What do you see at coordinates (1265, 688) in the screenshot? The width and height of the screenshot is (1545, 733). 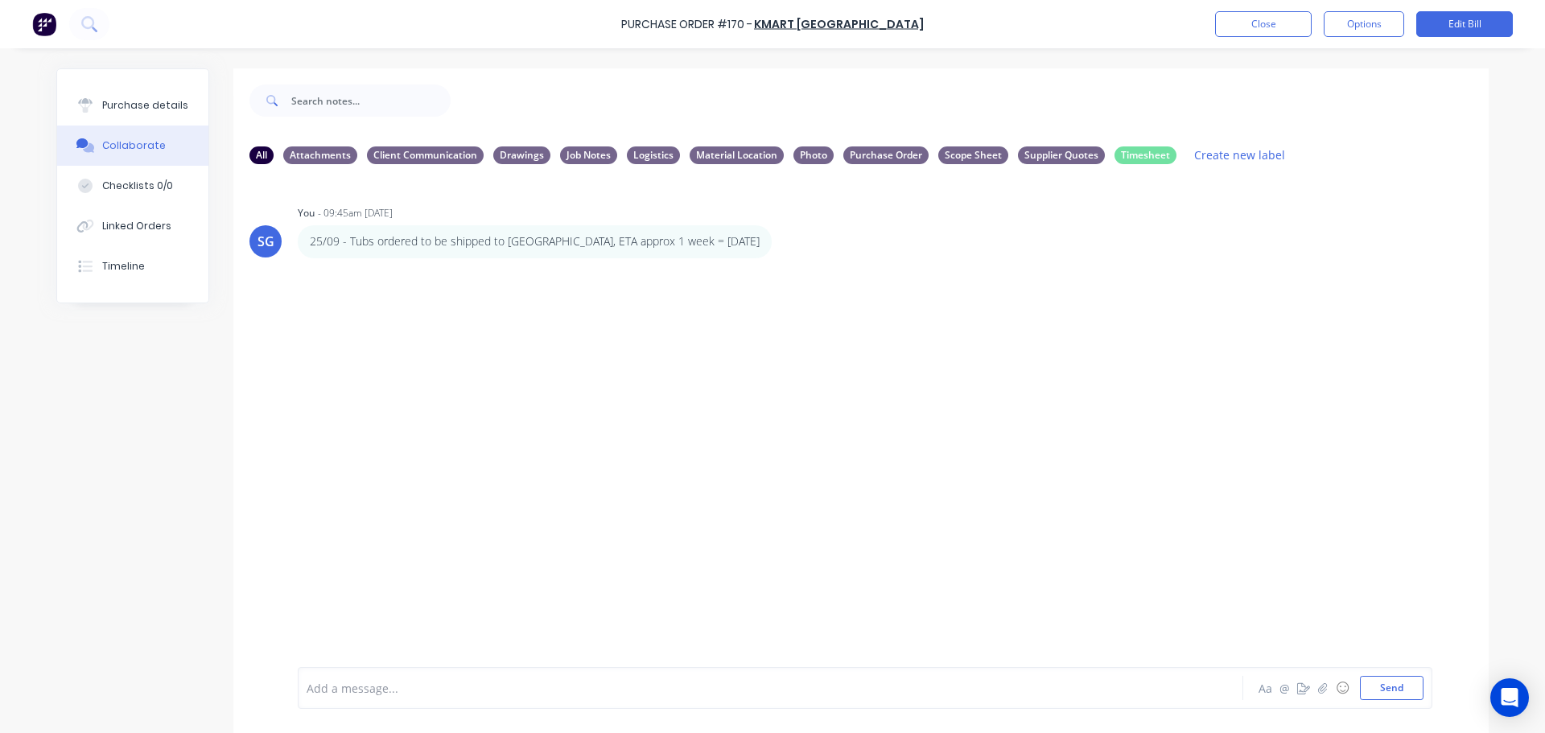 I see `button: Aa` at bounding box center [1265, 688].